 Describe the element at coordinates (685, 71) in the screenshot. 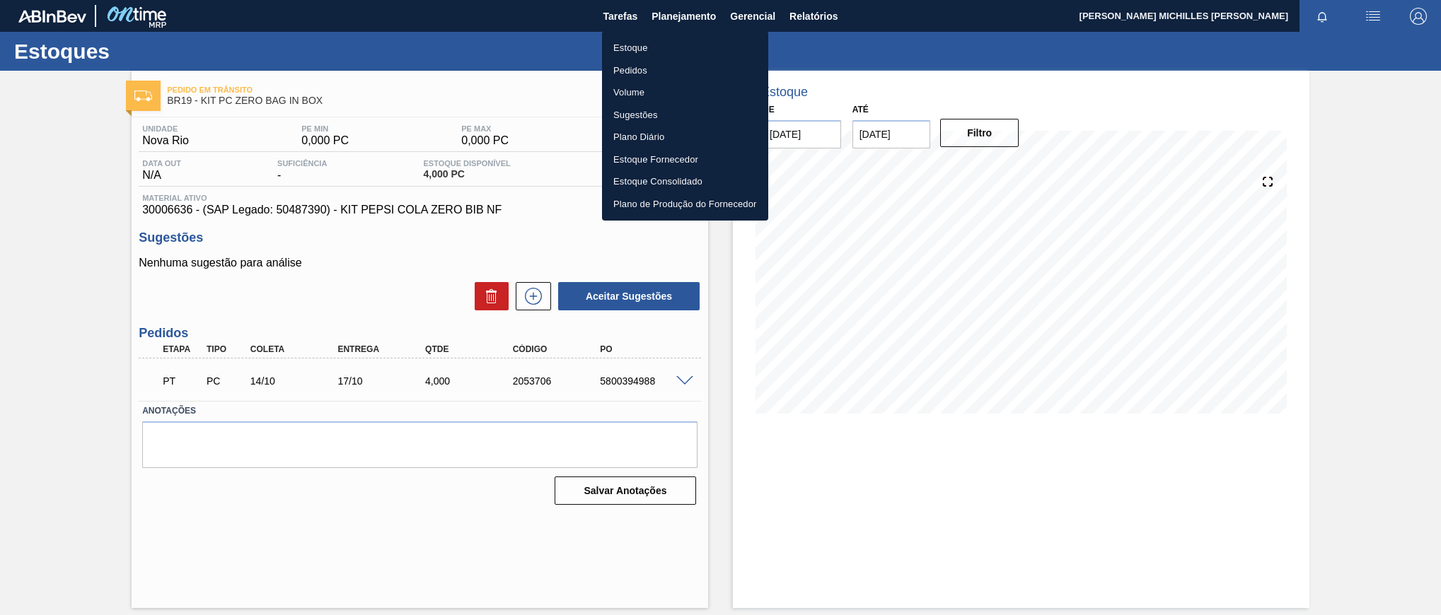

I see `a: Pedidos` at that location.